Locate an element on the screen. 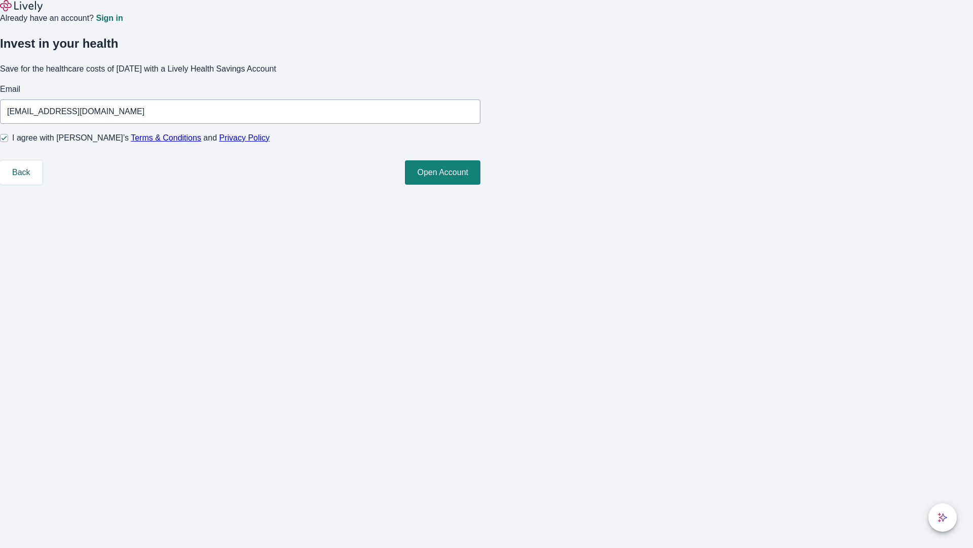 The width and height of the screenshot is (973, 548). button: Open Account is located at coordinates (443, 172).